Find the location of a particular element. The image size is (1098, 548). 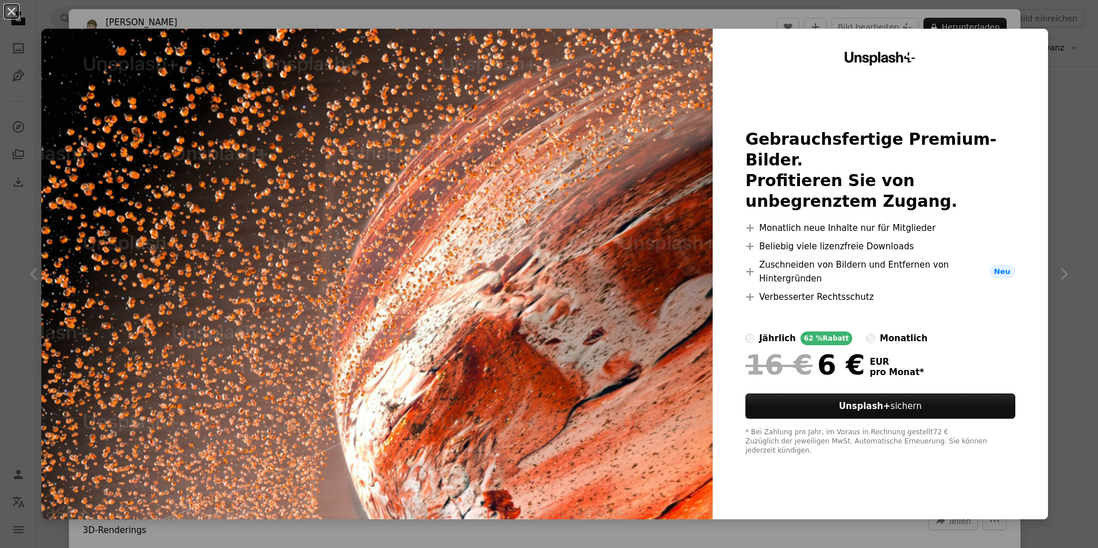

div: * Bei Zahlung pro Jahr, im Voraus in Rechnung gestellt 72 € Zuzüglich der jeweiligen MwSt. Automa... is located at coordinates (880, 441).